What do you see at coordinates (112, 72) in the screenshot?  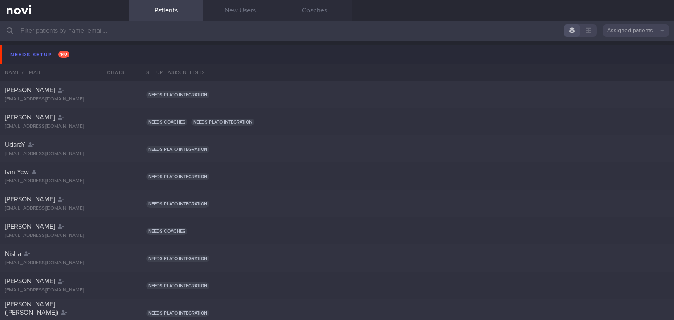 I see `div: Chats` at bounding box center [112, 72].